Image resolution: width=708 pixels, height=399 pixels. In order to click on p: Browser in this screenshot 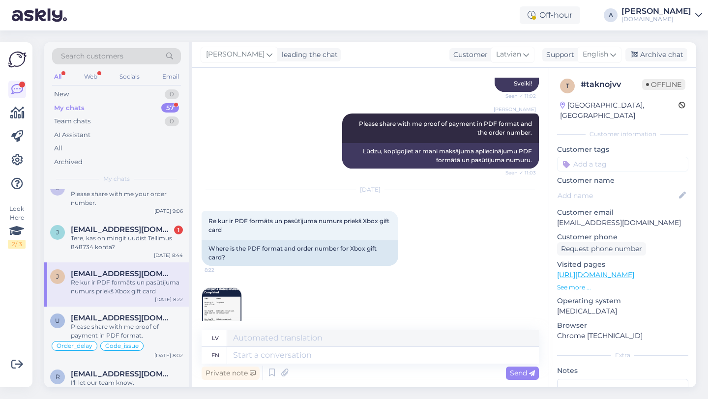, I will do `click(623, 326)`.